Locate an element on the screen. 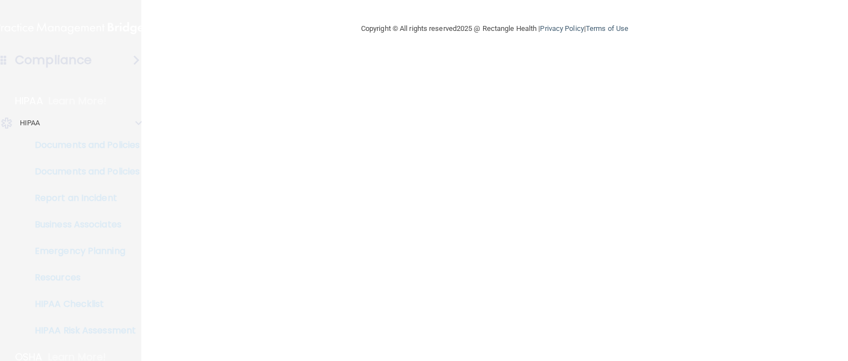  p: Report an Incident is located at coordinates (82, 198).